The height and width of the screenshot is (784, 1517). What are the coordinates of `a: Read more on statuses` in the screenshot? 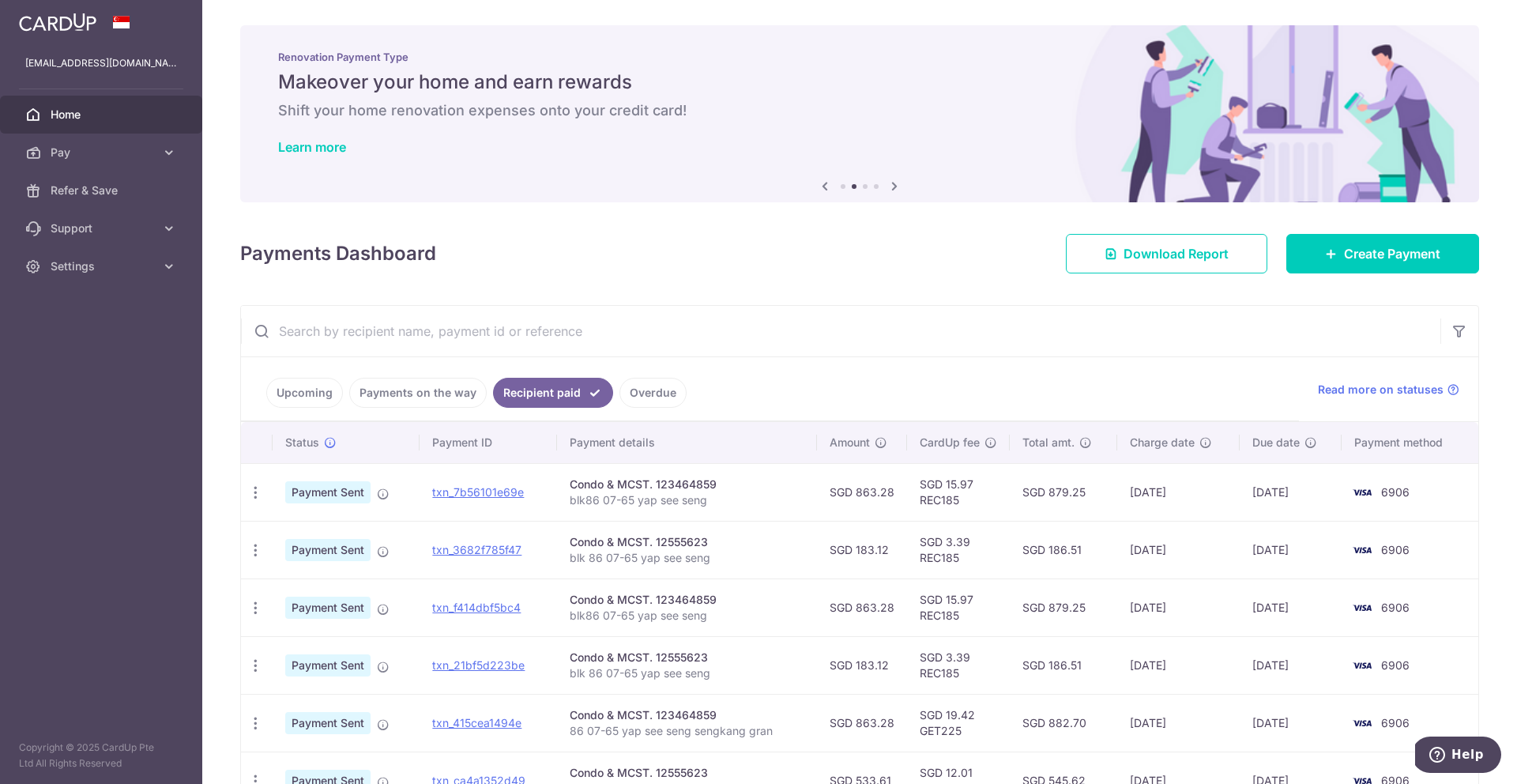 It's located at (1388, 389).